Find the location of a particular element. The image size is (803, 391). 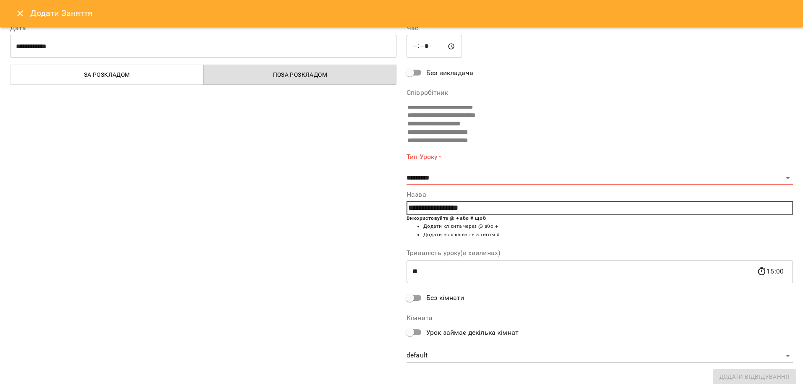

label: Час is located at coordinates (600, 28).